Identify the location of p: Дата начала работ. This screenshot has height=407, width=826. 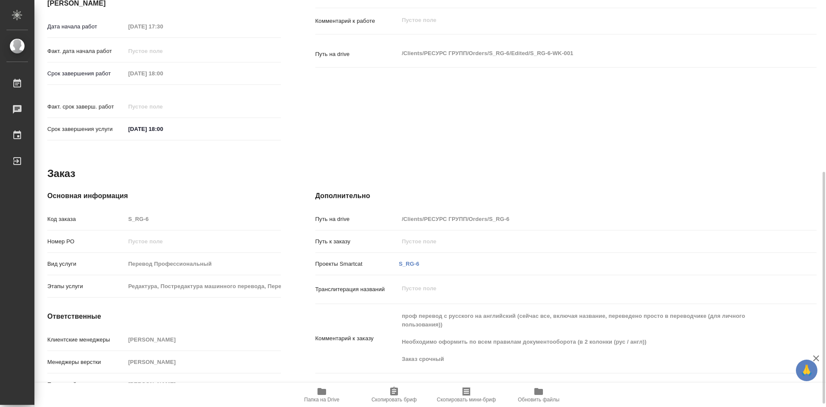
(86, 27).